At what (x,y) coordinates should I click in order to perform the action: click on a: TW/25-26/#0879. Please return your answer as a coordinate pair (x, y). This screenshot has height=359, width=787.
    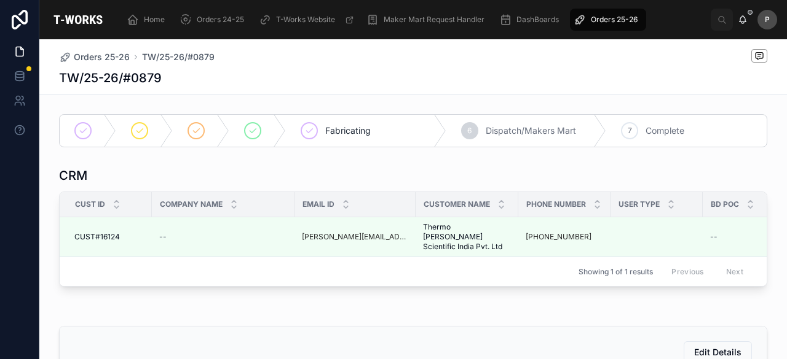
    Looking at the image, I should click on (178, 57).